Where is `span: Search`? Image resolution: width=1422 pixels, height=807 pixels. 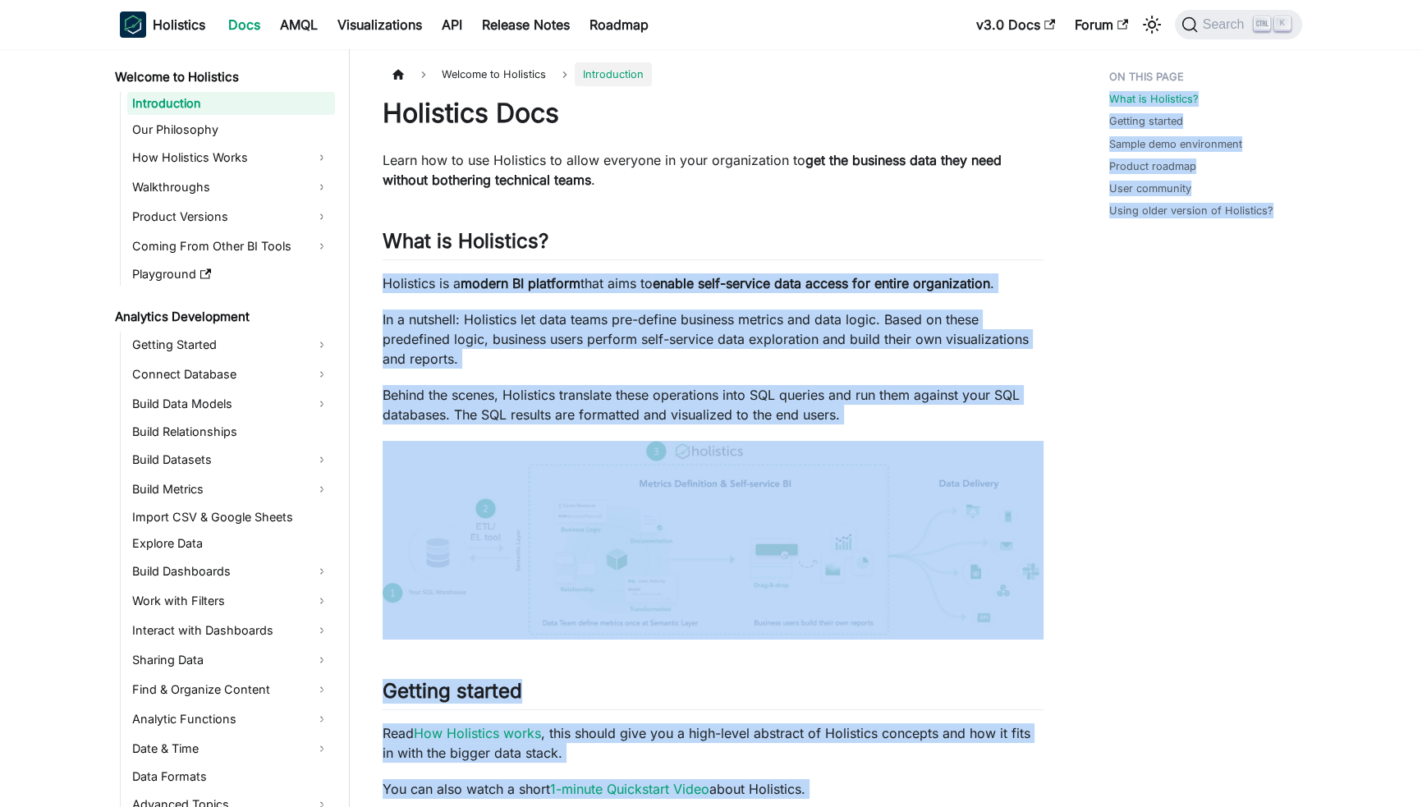 span: Search is located at coordinates (1226, 25).